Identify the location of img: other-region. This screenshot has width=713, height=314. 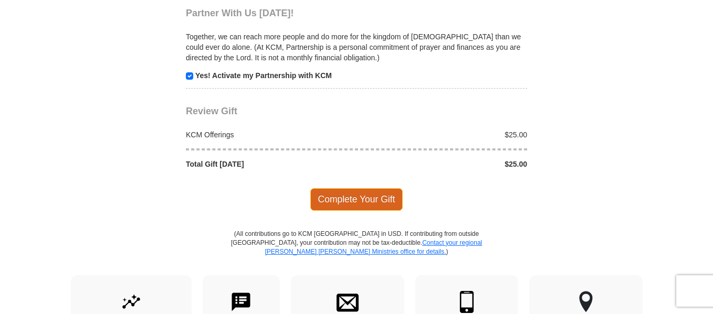
(586, 302).